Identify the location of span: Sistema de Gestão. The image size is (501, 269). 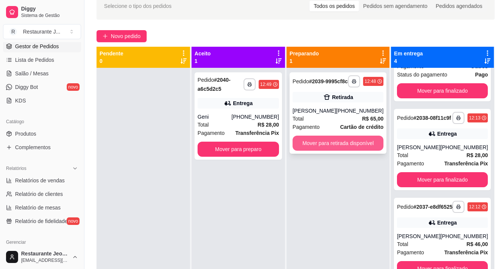
(49, 15).